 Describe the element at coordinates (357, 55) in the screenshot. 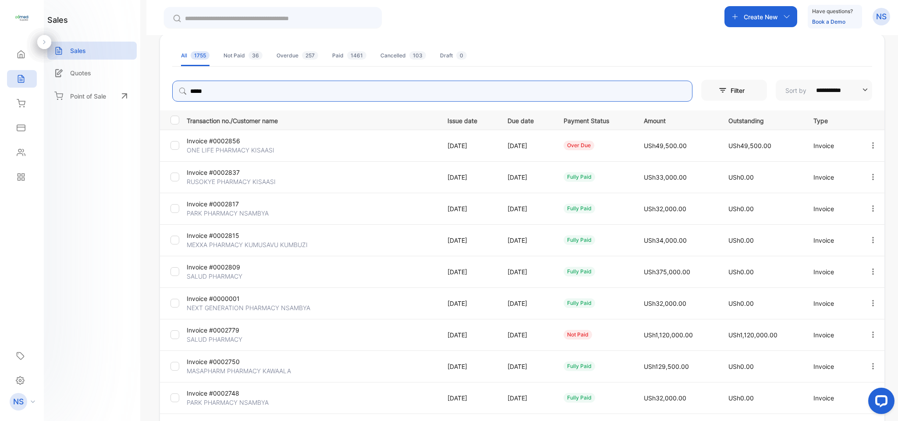

I see `span: 1461` at that location.